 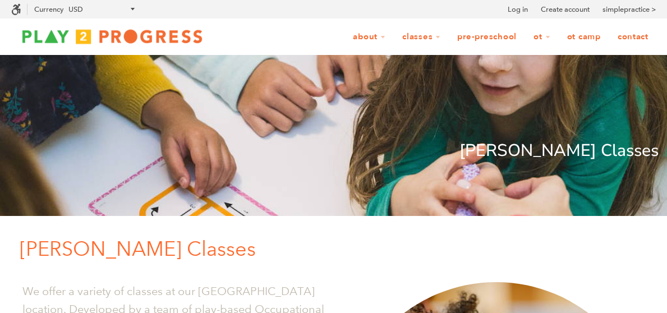 What do you see at coordinates (369, 37) in the screenshot?
I see `a: About` at bounding box center [369, 37].